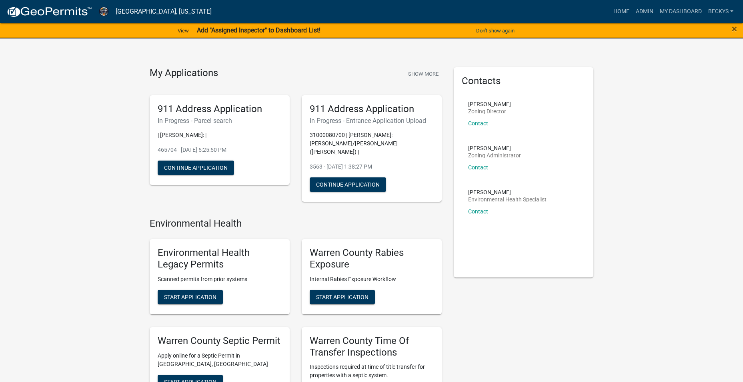  What do you see at coordinates (372, 258) in the screenshot?
I see `h5: Warren County Rabies Exposure` at bounding box center [372, 258].